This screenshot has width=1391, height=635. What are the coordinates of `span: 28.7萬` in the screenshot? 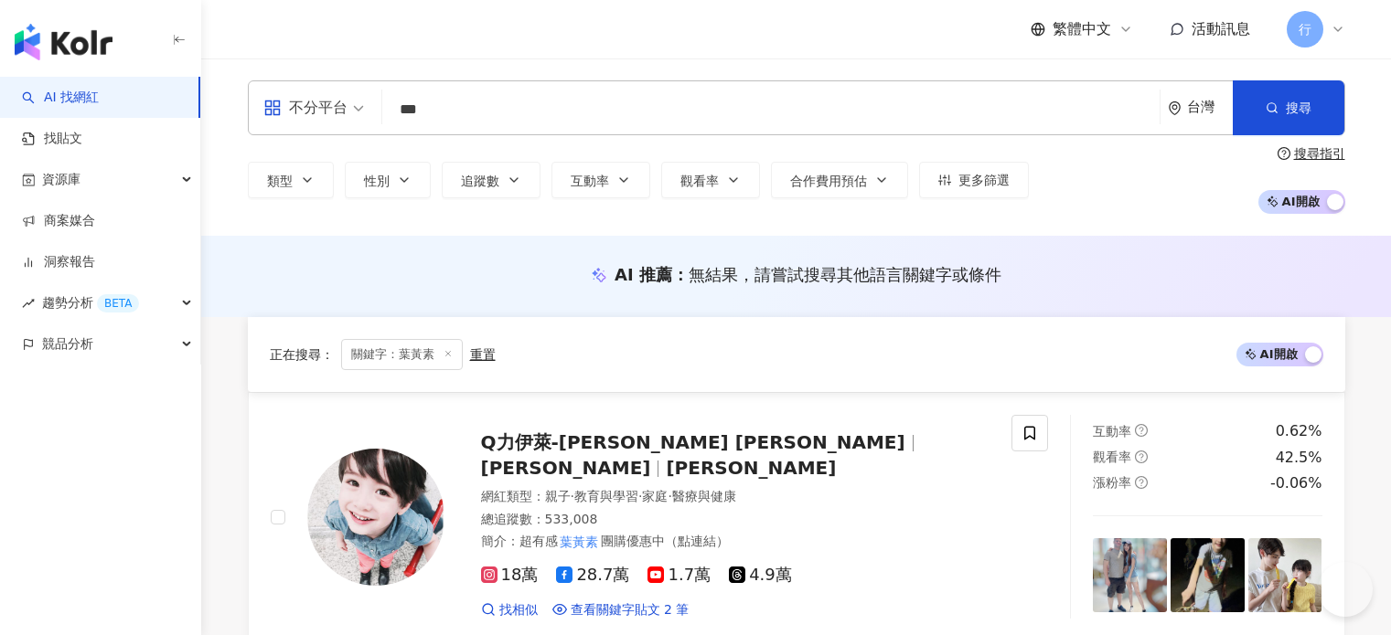 It's located at (592, 575).